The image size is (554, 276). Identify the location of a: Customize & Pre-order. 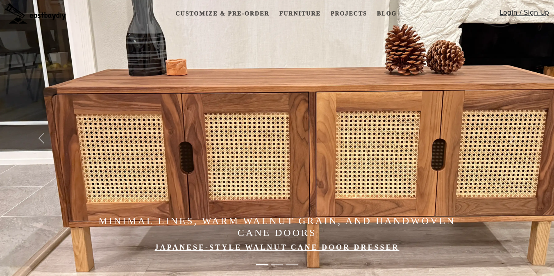
(222, 14).